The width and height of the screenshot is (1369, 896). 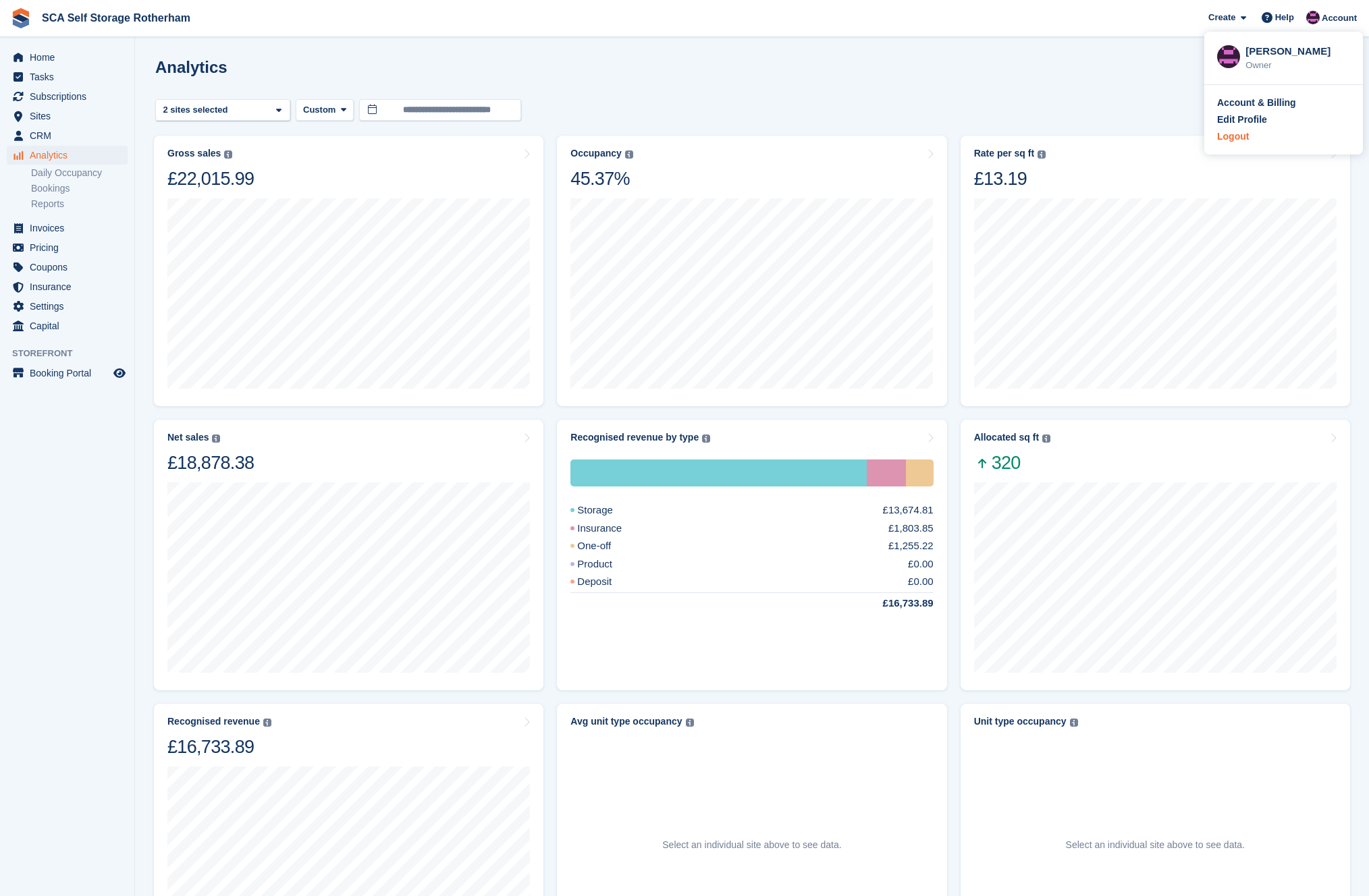 I want to click on span: Custom, so click(x=320, y=110).